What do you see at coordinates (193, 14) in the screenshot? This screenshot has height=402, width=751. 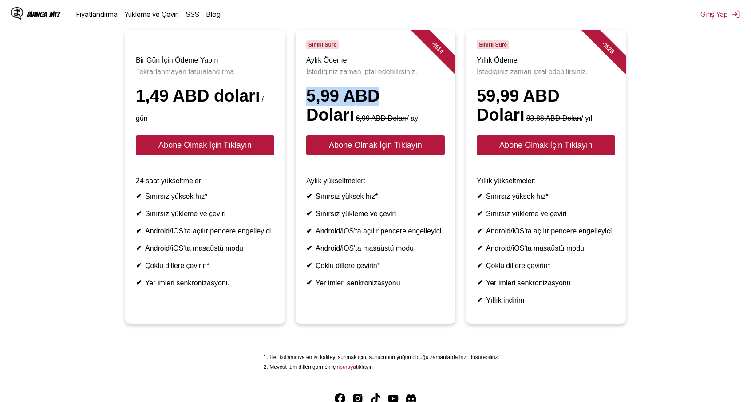 I see `font: SSS` at bounding box center [193, 14].